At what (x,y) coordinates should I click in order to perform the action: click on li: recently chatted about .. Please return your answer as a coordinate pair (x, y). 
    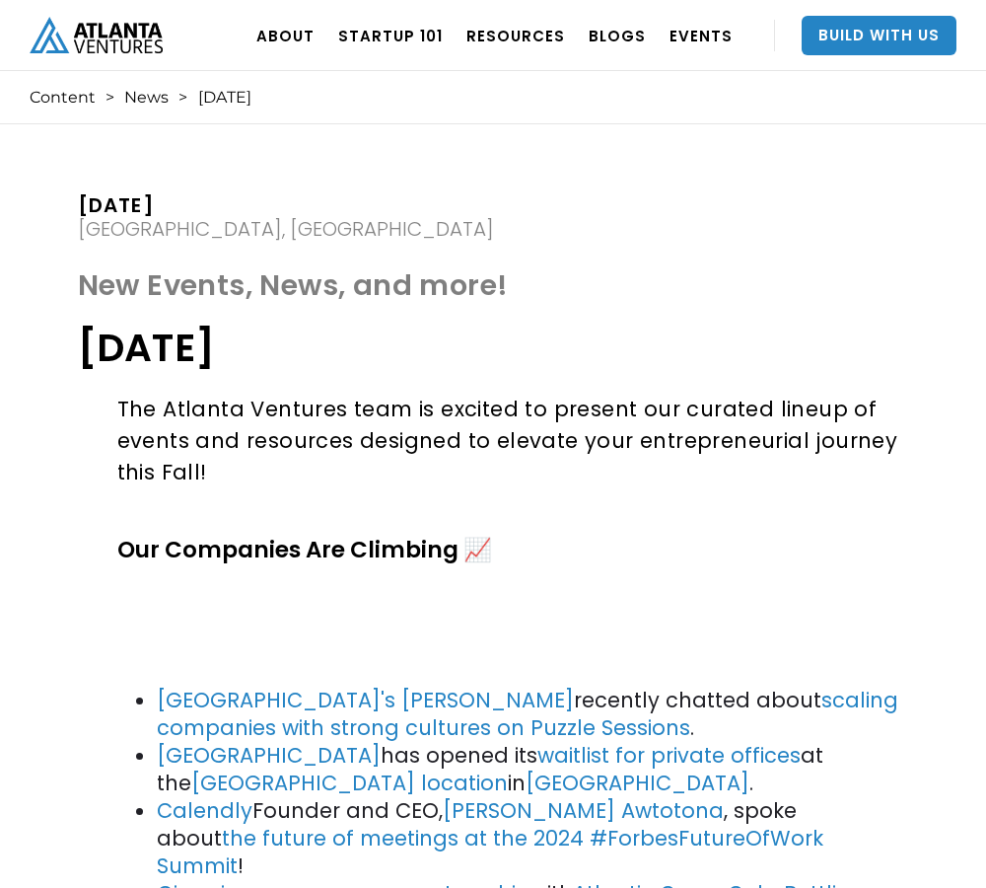
    Looking at the image, I should click on (530, 714).